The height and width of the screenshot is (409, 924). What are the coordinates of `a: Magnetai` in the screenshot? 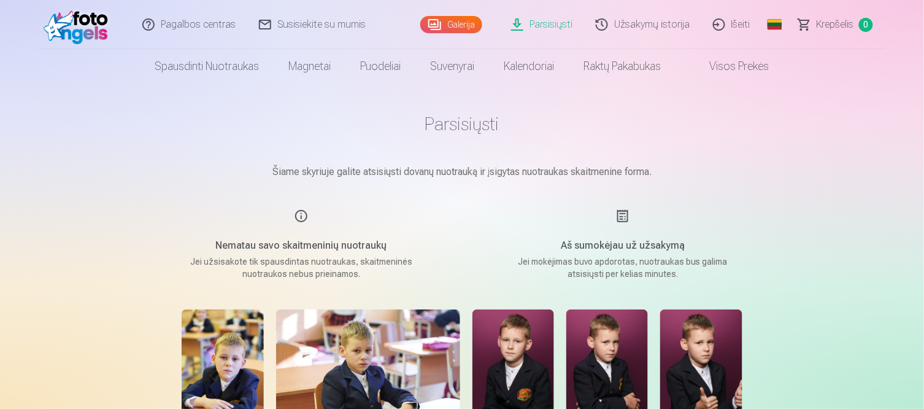 It's located at (309, 66).